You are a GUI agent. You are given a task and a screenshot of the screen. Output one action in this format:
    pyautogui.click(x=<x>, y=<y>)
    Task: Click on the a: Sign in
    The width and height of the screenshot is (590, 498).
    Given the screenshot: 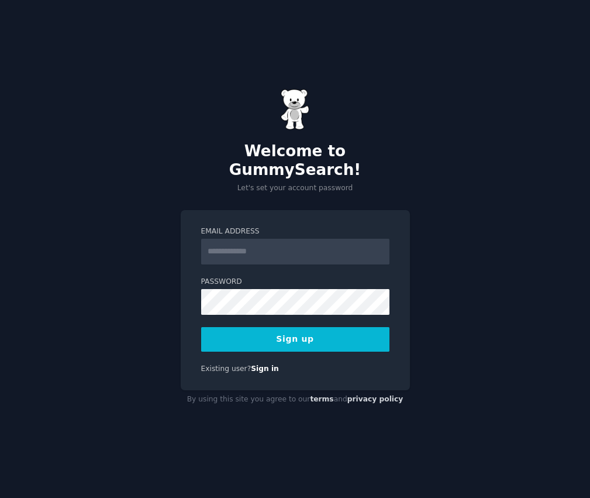 What is the action you would take?
    pyautogui.click(x=265, y=368)
    